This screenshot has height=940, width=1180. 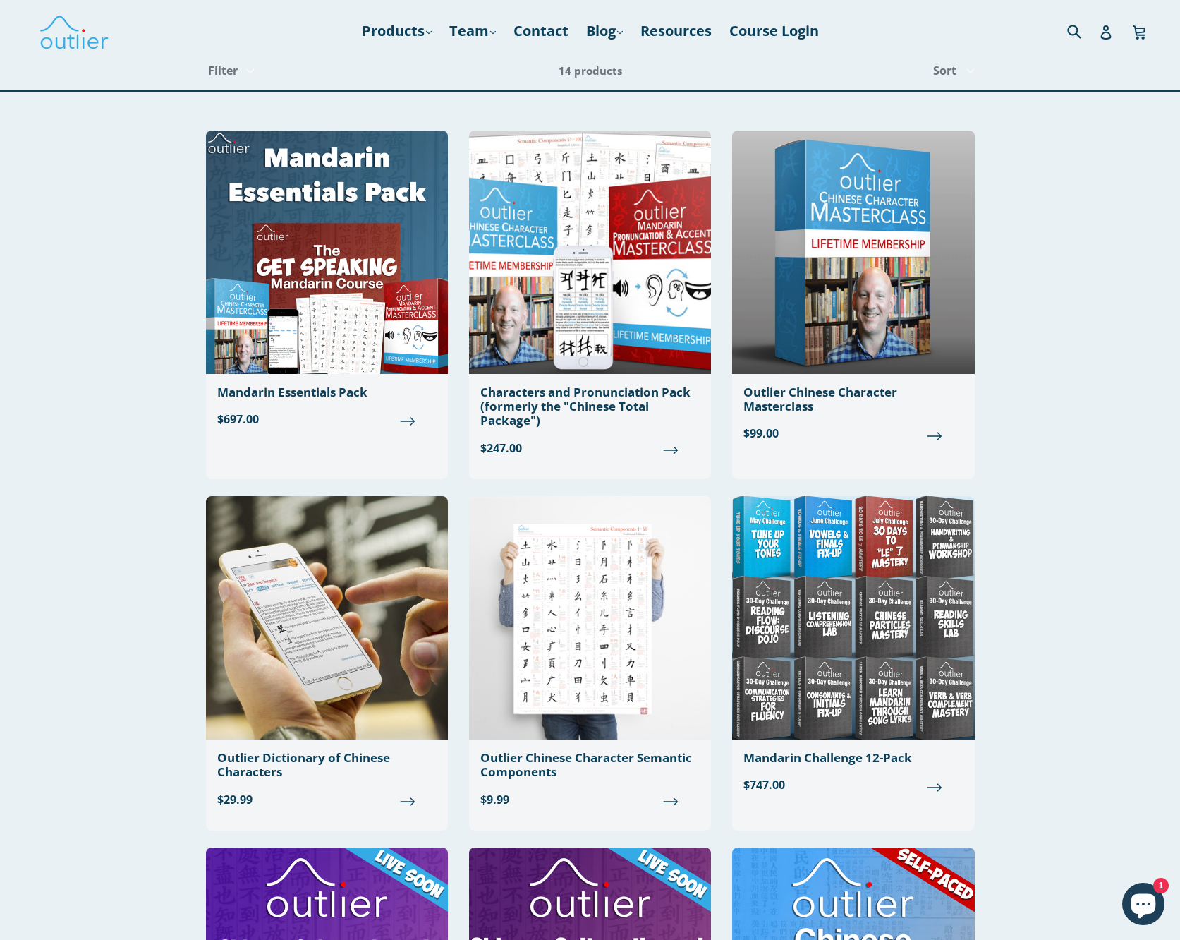 What do you see at coordinates (590, 617) in the screenshot?
I see `img: Outlier Chinese Character Semantic Components` at bounding box center [590, 617].